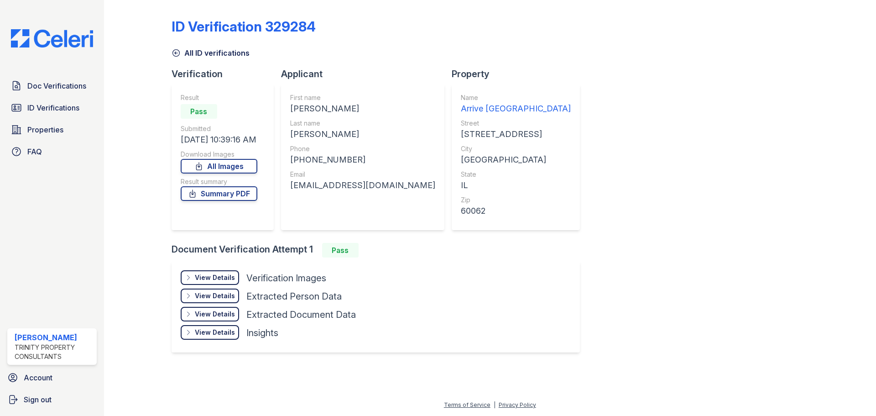 This screenshot has width=876, height=416. What do you see at coordinates (37, 399) in the screenshot?
I see `span: Sign out` at bounding box center [37, 399].